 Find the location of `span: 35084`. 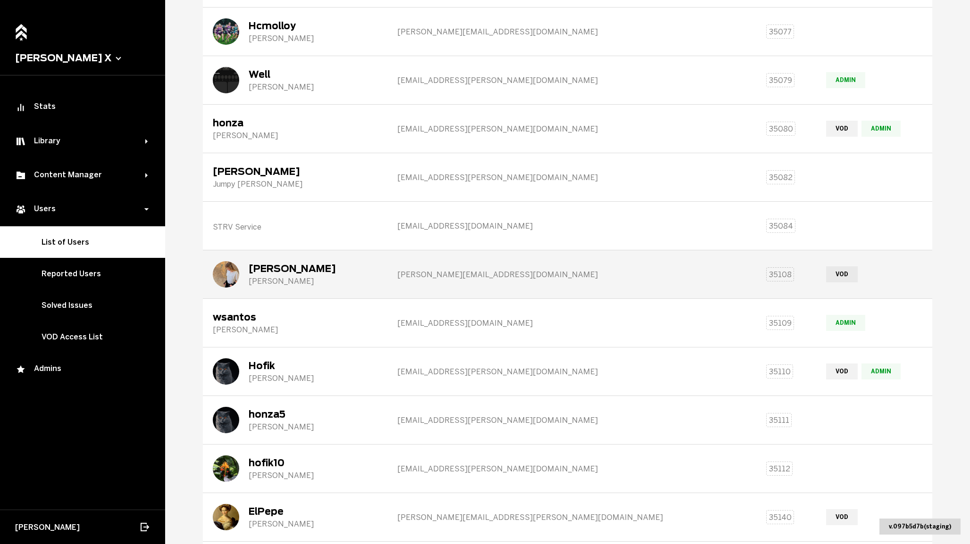

span: 35084 is located at coordinates (781, 226).